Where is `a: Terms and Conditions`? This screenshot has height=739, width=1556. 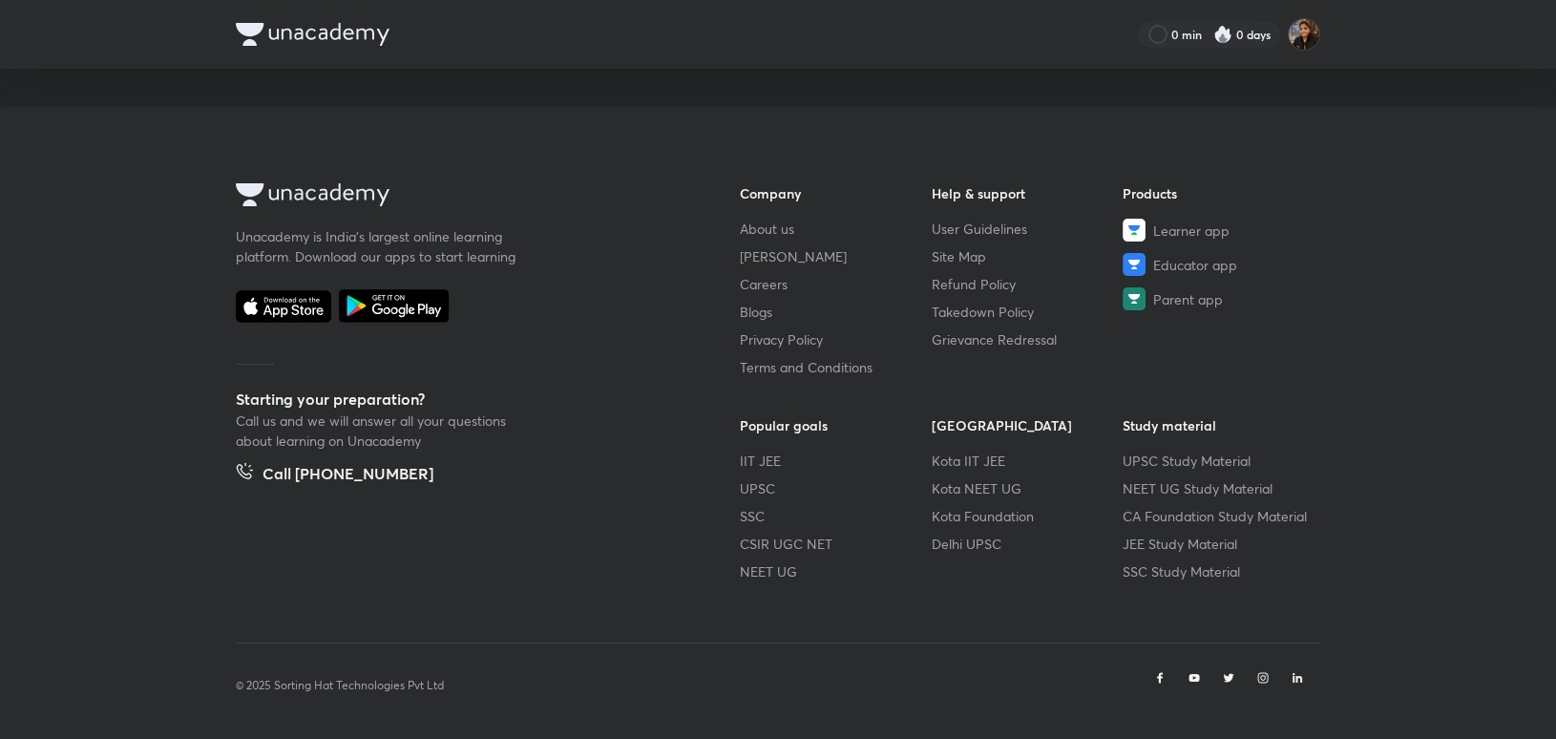 a: Terms and Conditions is located at coordinates (836, 367).